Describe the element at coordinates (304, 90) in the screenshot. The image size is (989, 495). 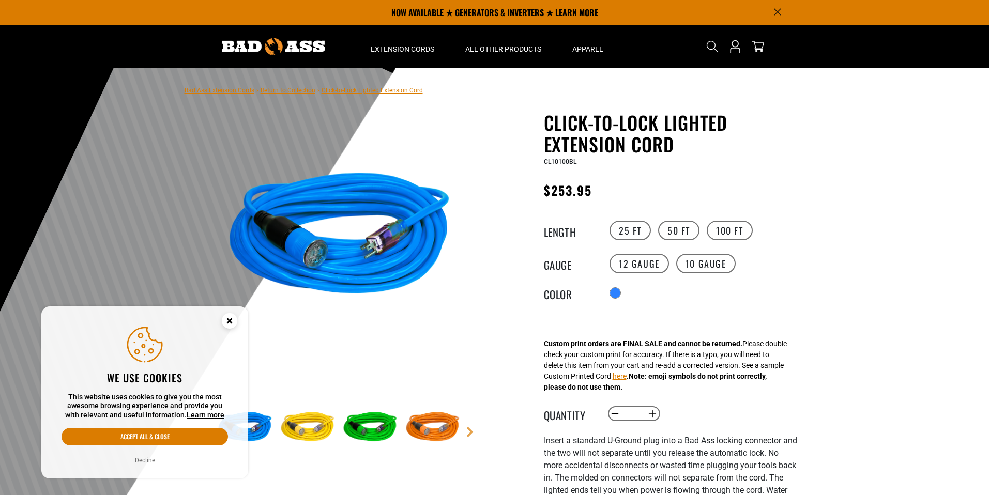
I see `nav: breadcrumbs` at that location.